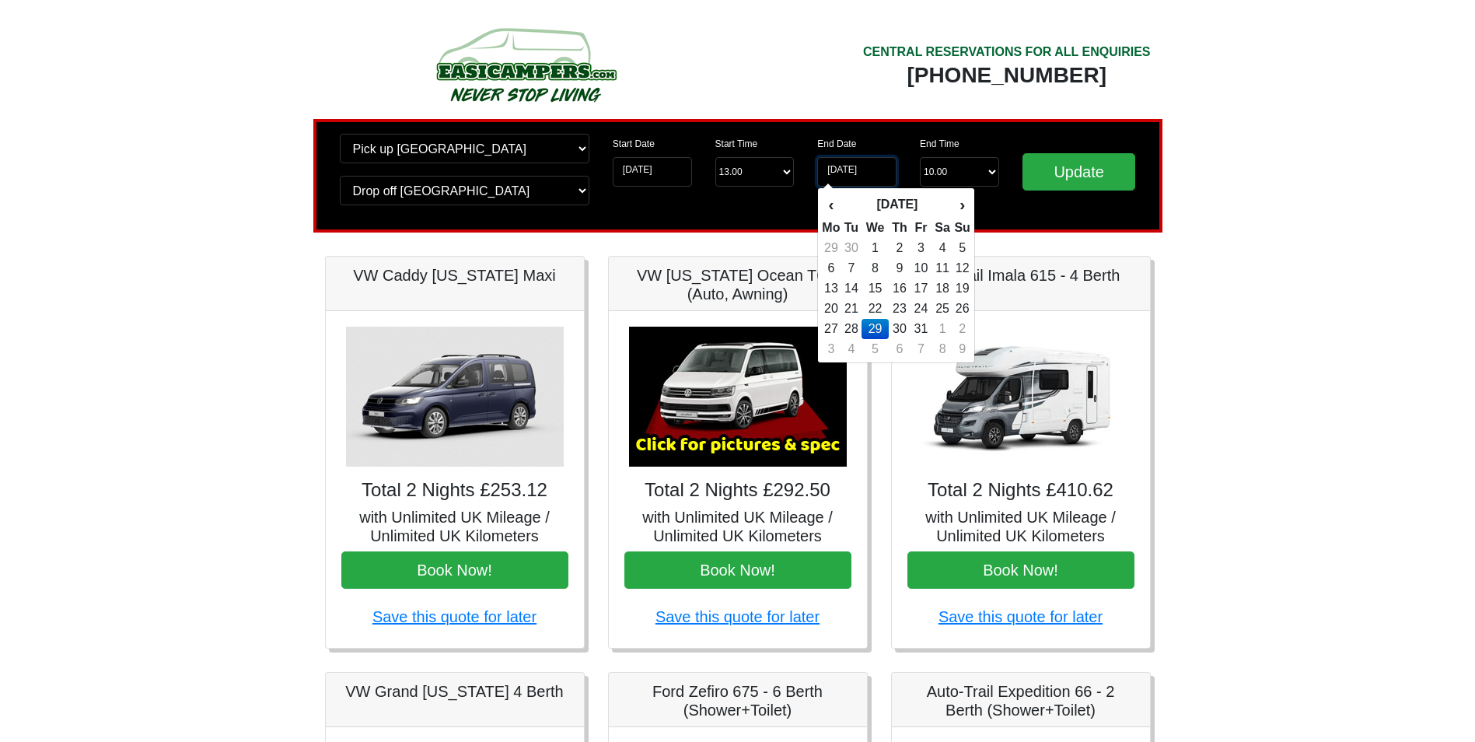 The height and width of the screenshot is (742, 1475). What do you see at coordinates (920, 309) in the screenshot?
I see `td: 24` at bounding box center [920, 309].